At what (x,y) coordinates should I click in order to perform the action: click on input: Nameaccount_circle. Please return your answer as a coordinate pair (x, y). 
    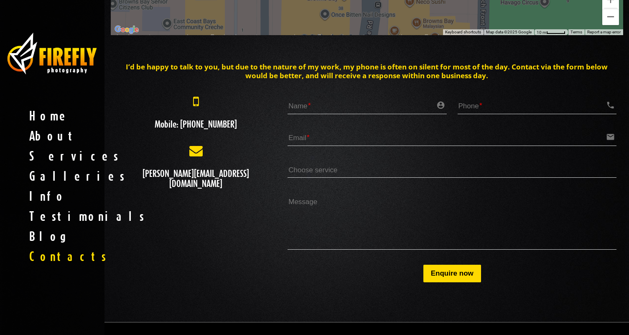
    Looking at the image, I should click on (367, 105).